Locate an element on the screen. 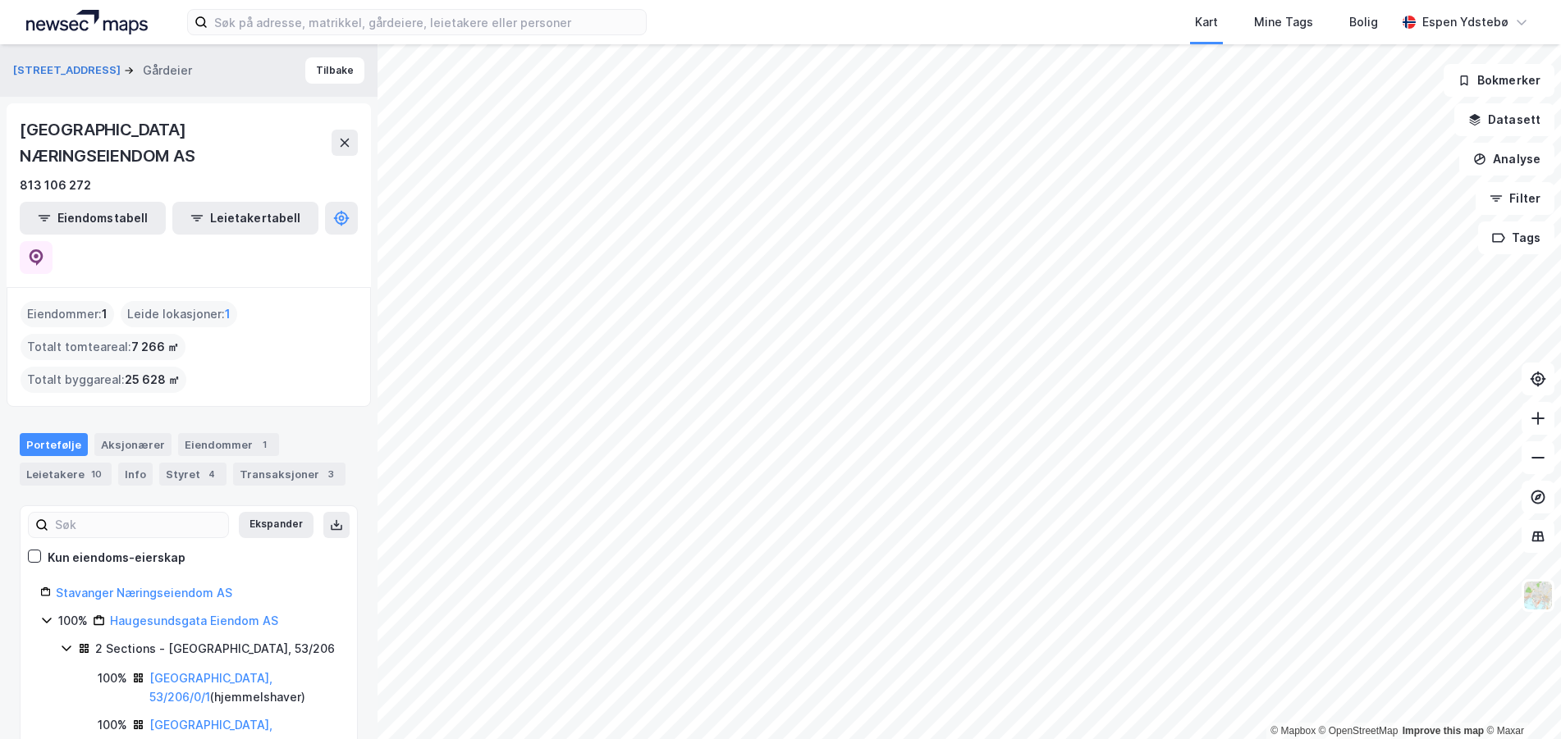  div: Totalt tomteareal : is located at coordinates (103, 347).